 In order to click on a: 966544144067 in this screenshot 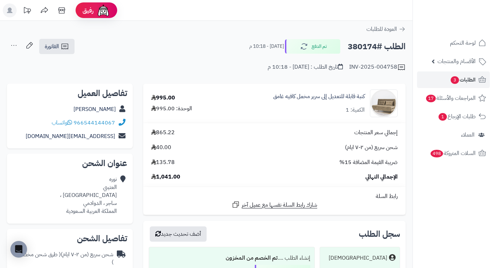, I will do `click(94, 123)`.